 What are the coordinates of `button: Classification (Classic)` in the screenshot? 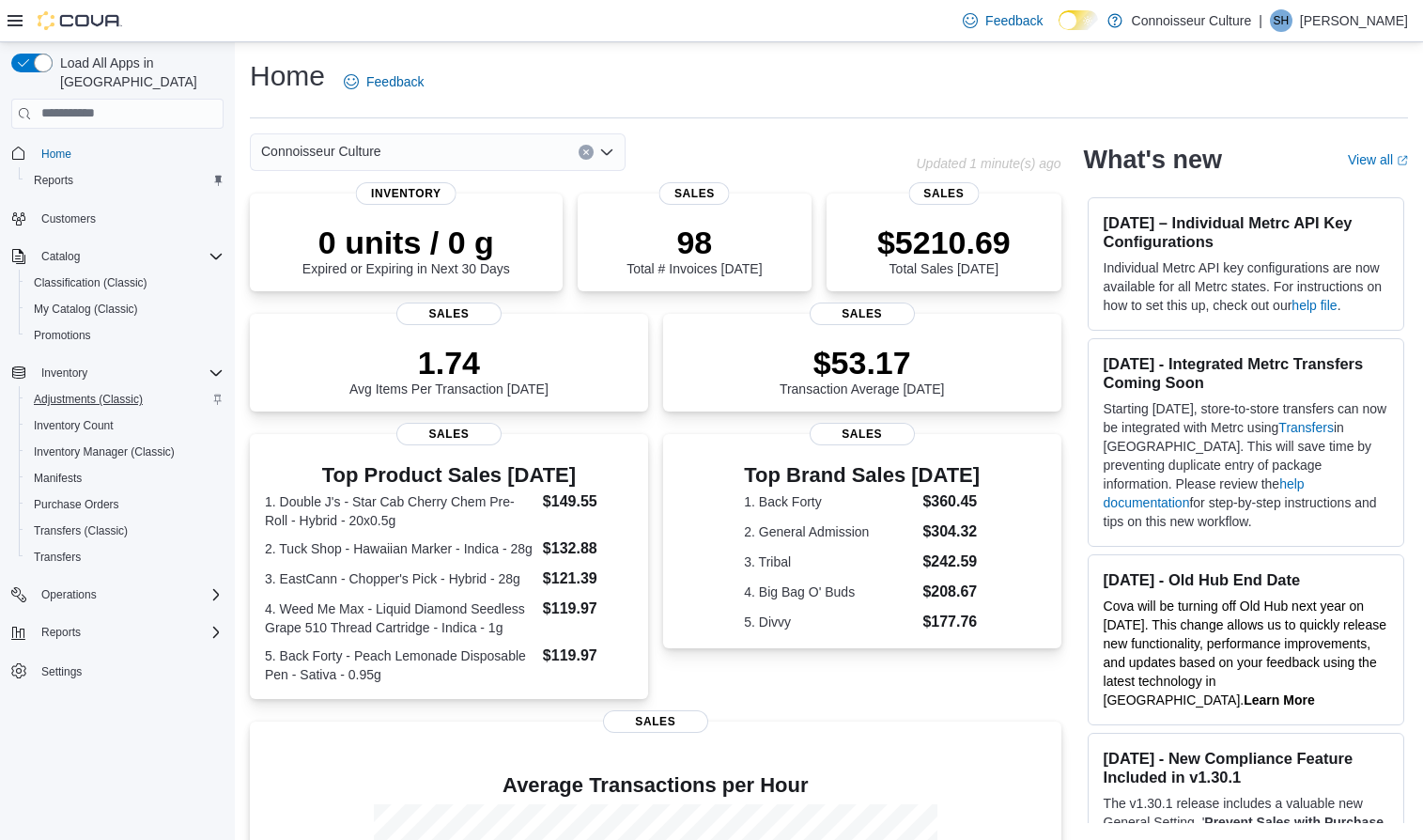 It's located at (125, 283).